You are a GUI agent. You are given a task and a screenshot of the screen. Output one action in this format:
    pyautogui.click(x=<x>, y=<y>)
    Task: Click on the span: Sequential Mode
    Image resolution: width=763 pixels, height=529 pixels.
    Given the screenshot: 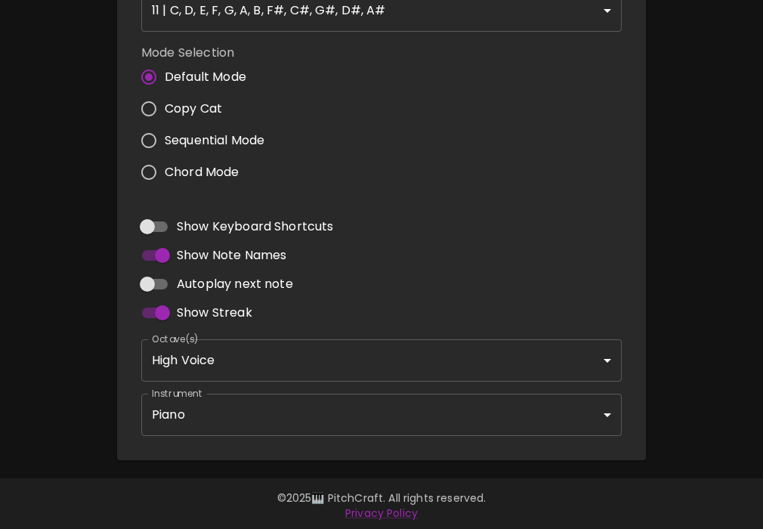 What is the action you would take?
    pyautogui.click(x=214, y=140)
    